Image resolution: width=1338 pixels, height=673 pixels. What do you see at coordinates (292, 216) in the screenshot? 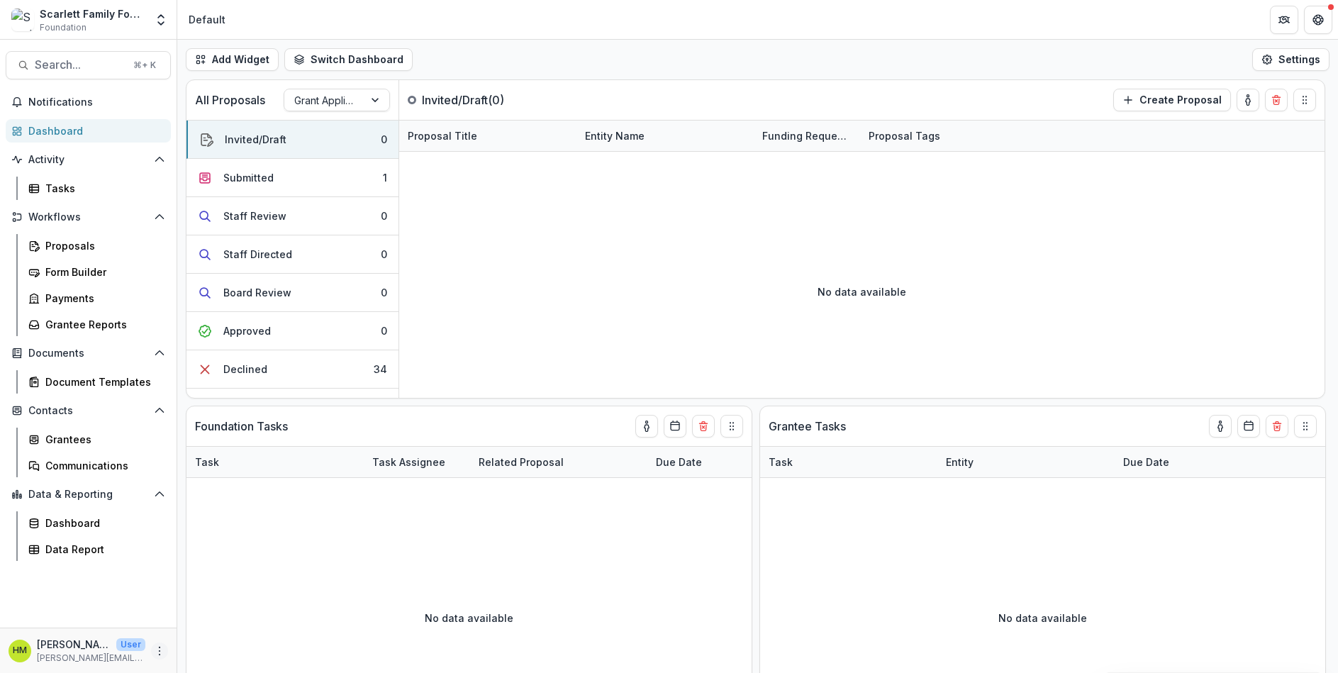
I see `button: Staff Review0` at bounding box center [292, 216].